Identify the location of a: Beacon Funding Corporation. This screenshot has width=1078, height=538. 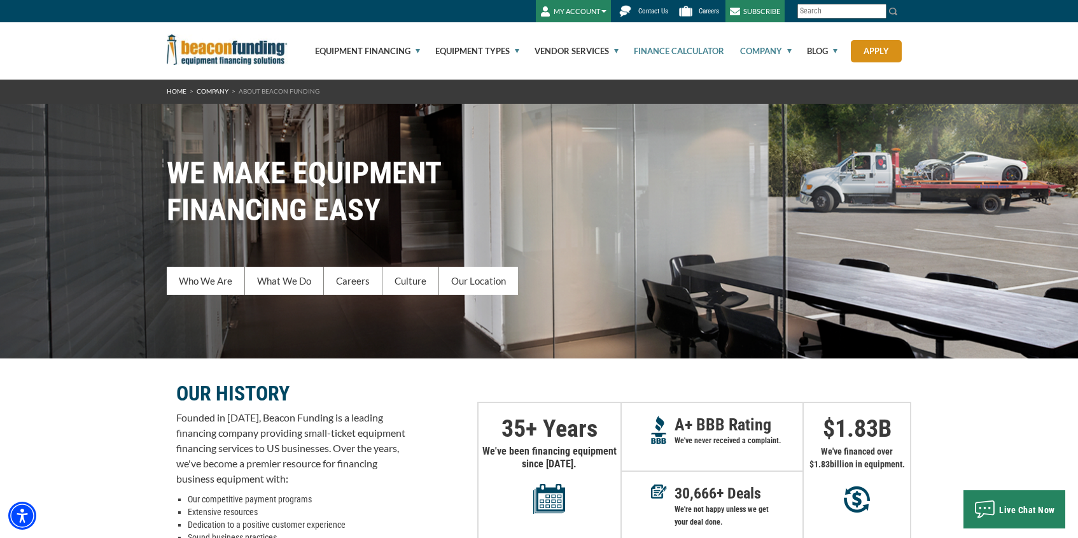
(227, 48).